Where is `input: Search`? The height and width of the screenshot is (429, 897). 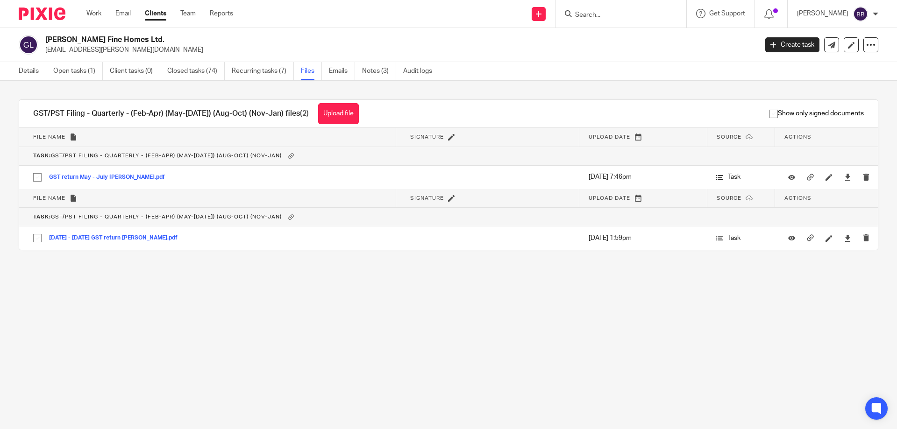 input: Search is located at coordinates (616, 15).